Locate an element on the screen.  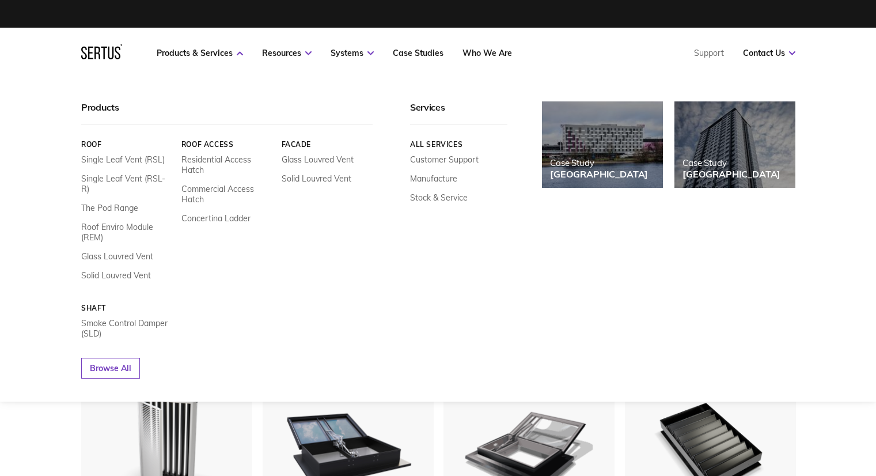
a: Smoke Control Damper (SLD) is located at coordinates (127, 328).